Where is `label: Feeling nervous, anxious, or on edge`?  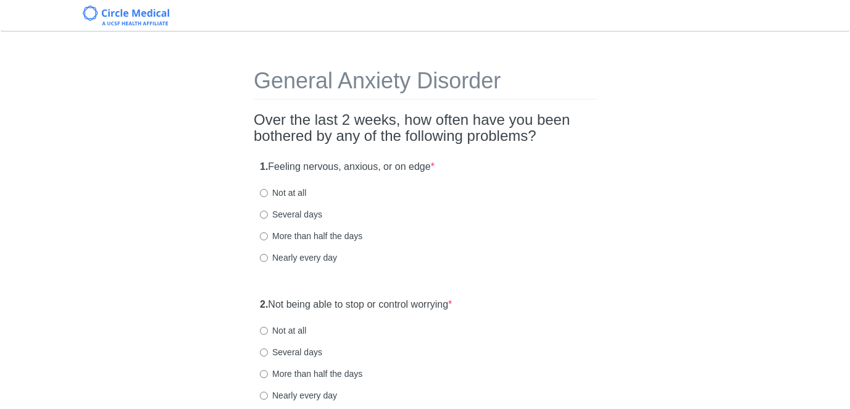 label: Feeling nervous, anxious, or on edge is located at coordinates (347, 167).